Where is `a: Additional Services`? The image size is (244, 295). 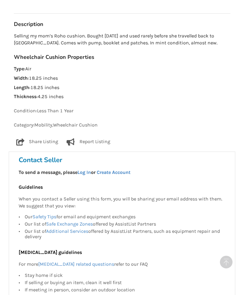 a: Additional Services is located at coordinates (67, 231).